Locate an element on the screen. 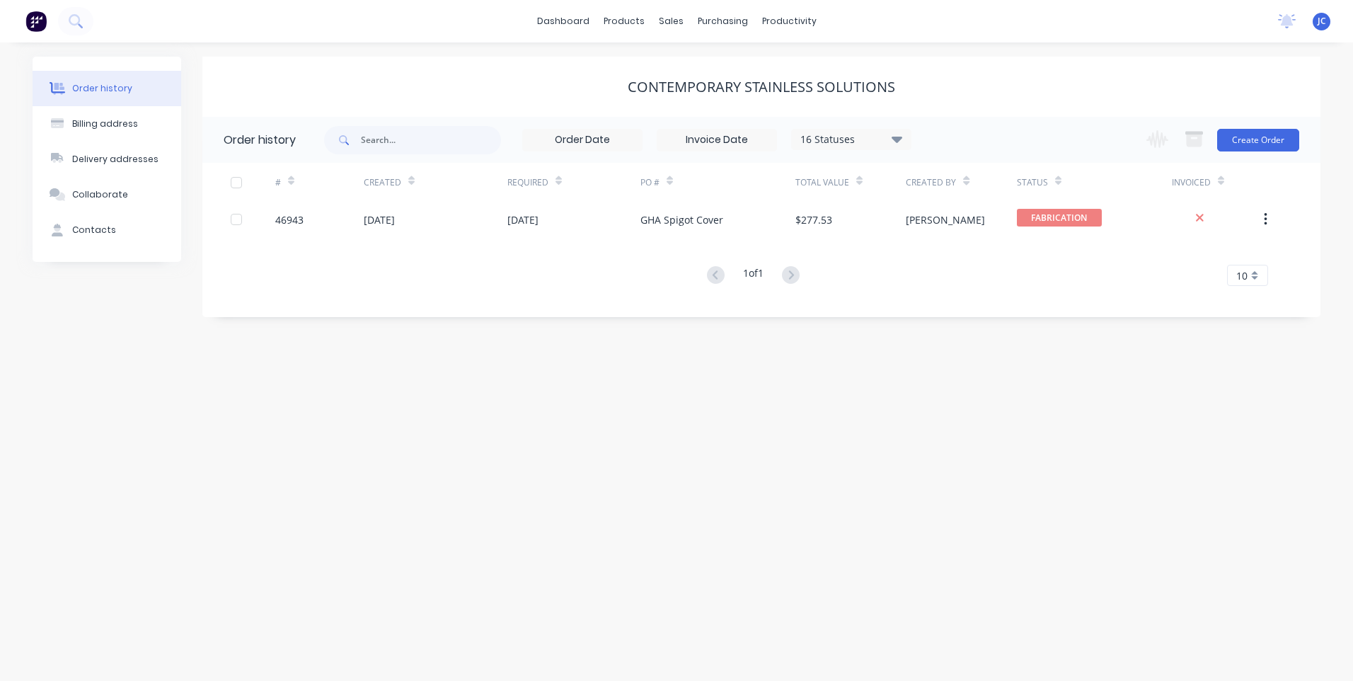 The image size is (1353, 681). a: dashboard is located at coordinates (563, 21).